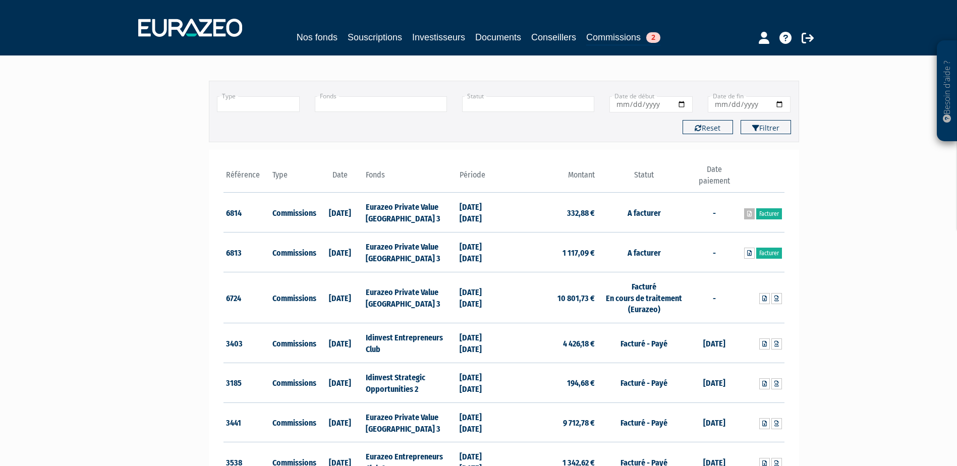 Image resolution: width=957 pixels, height=466 pixels. I want to click on td: 6813, so click(247, 252).